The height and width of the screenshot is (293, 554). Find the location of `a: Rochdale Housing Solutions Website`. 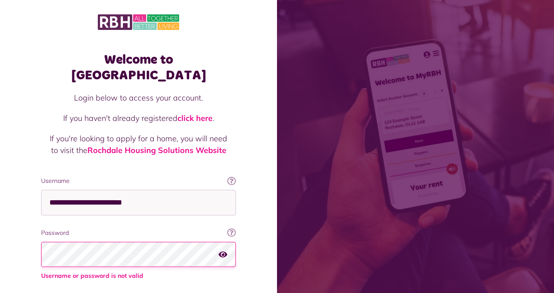

a: Rochdale Housing Solutions Website is located at coordinates (157, 150).